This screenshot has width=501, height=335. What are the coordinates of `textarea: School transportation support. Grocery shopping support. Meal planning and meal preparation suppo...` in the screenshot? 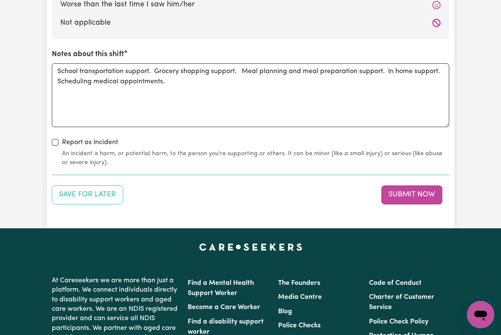 It's located at (250, 95).